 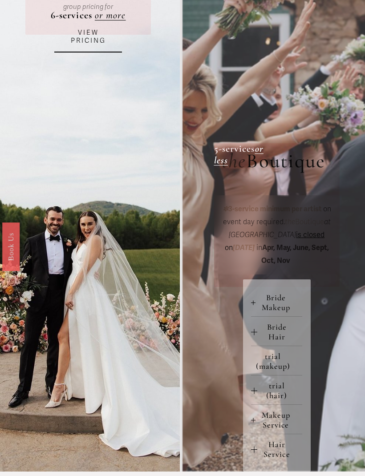 I want to click on span: Makeup Service, so click(x=279, y=420).